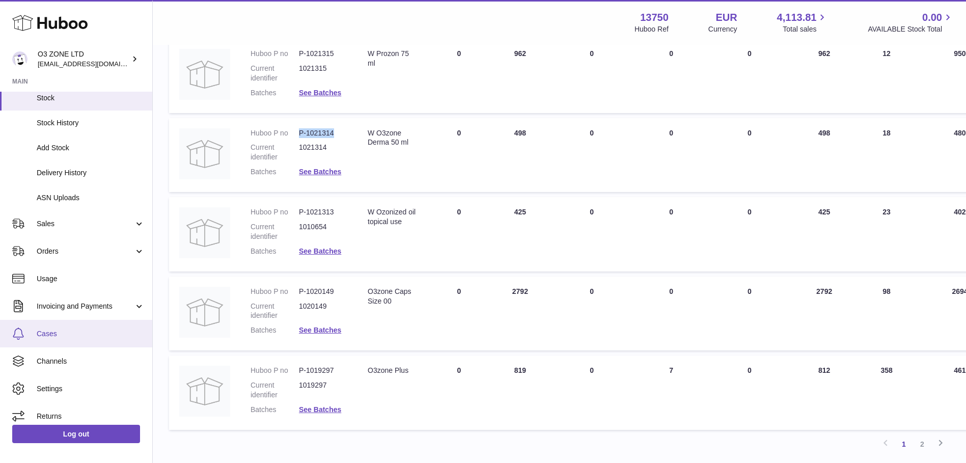 This screenshot has height=463, width=966. I want to click on div: W Prozon 75 ml, so click(393, 59).